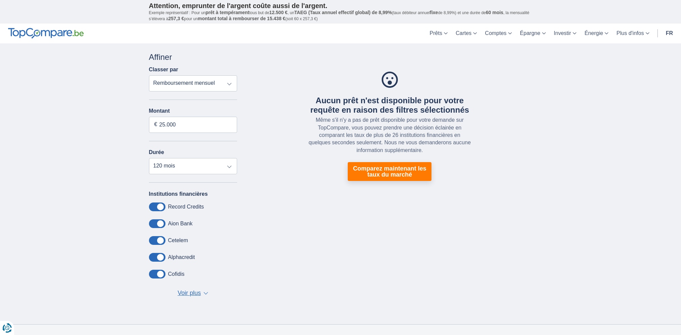  Describe the element at coordinates (176, 274) in the screenshot. I see `label: Cofidis` at that location.